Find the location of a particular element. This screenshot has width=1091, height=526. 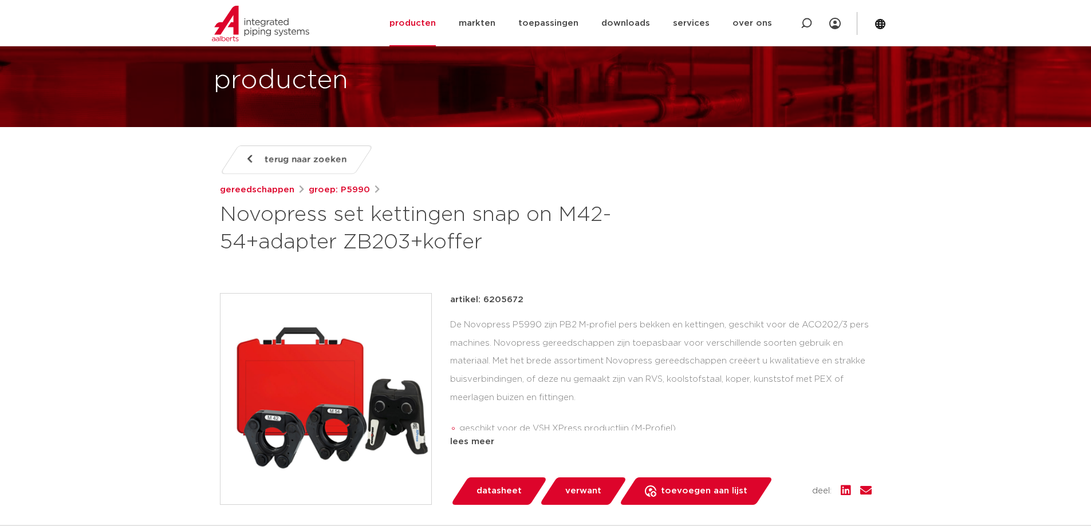

a: terug naar zoeken is located at coordinates (296, 160).